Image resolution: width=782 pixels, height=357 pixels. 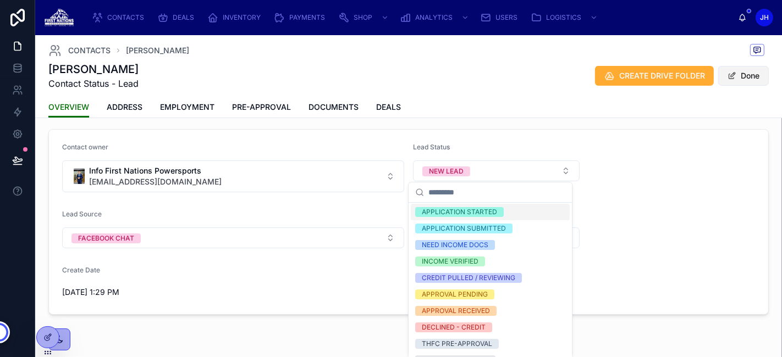 What do you see at coordinates (456, 311) in the screenshot?
I see `div: APPROVAL RECEIVED` at bounding box center [456, 311].